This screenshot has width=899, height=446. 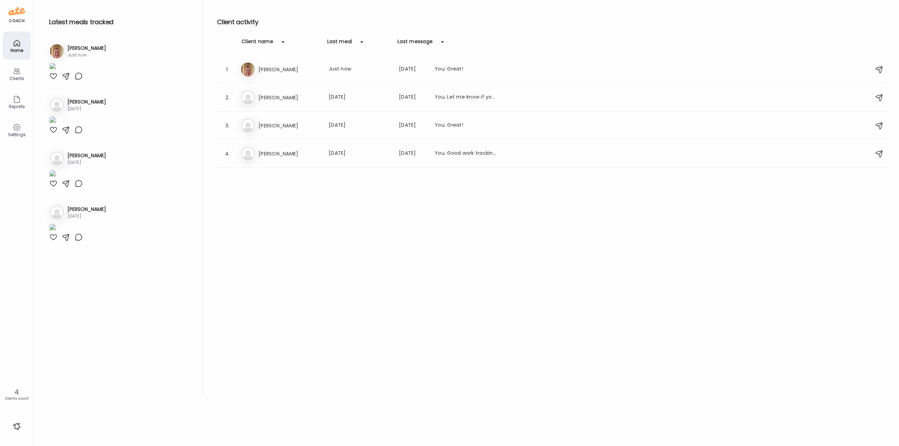 What do you see at coordinates (17, 21) in the screenshot?
I see `div: coach` at bounding box center [17, 21].